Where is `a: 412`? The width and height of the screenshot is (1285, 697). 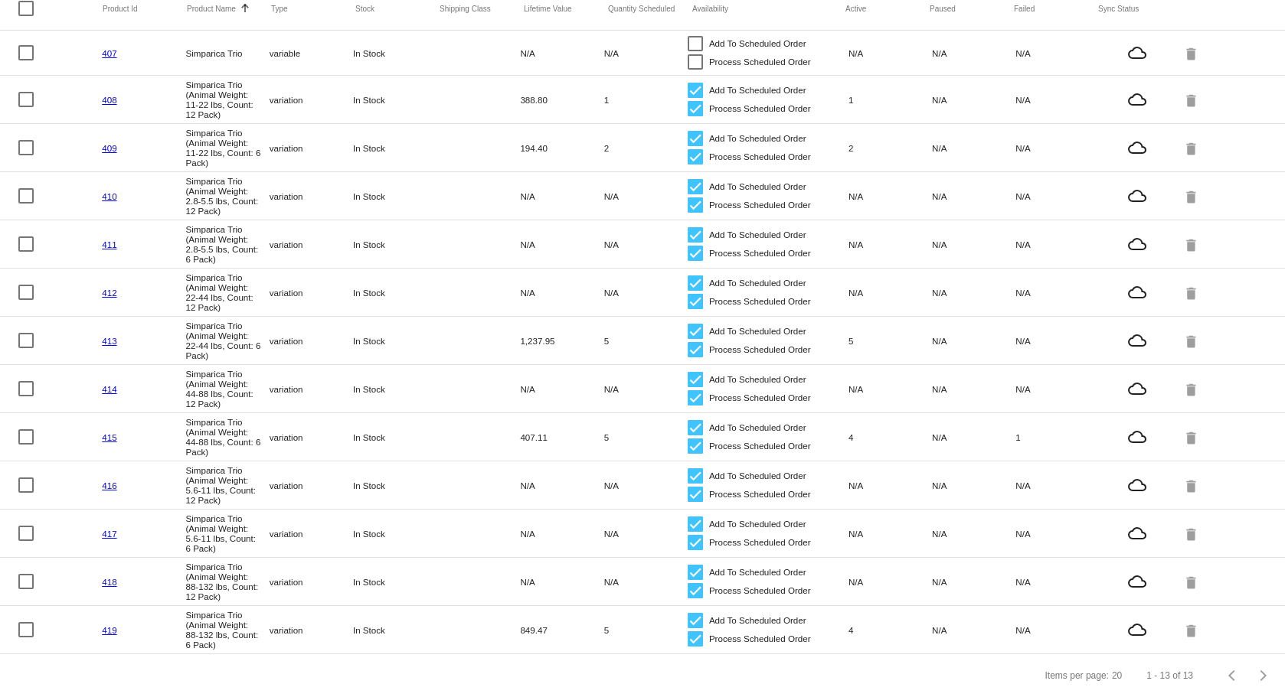
a: 412 is located at coordinates (109, 292).